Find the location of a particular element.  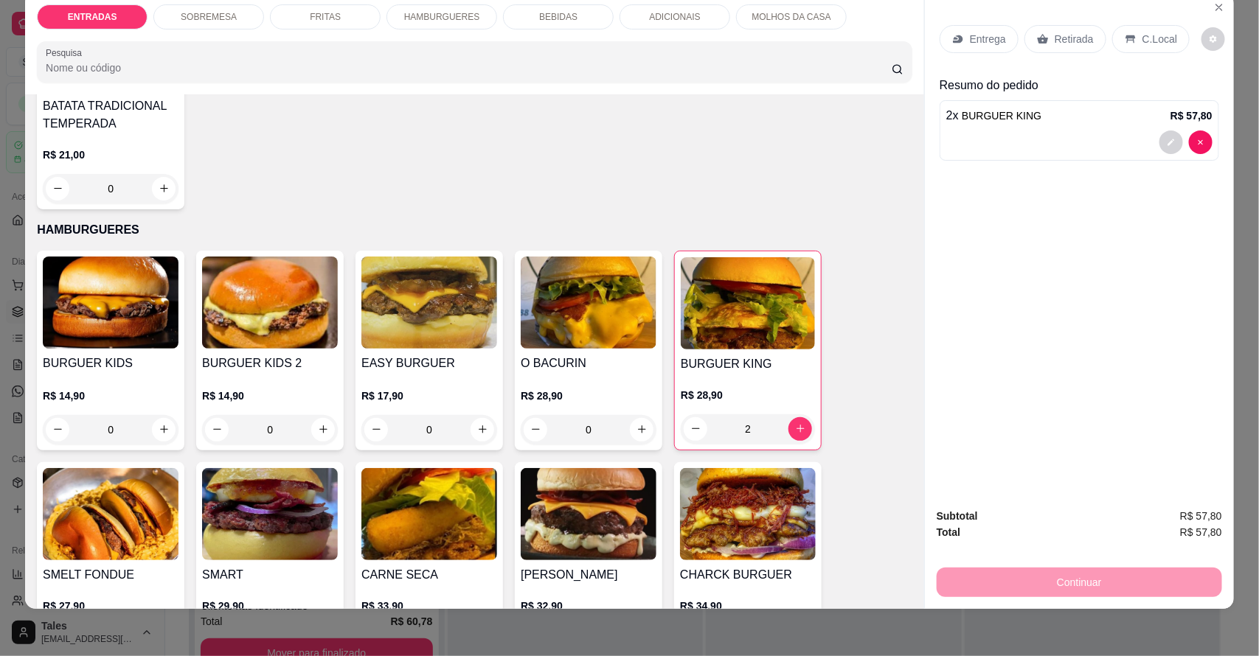

h4: CHARCK BURGUER is located at coordinates (748, 575).